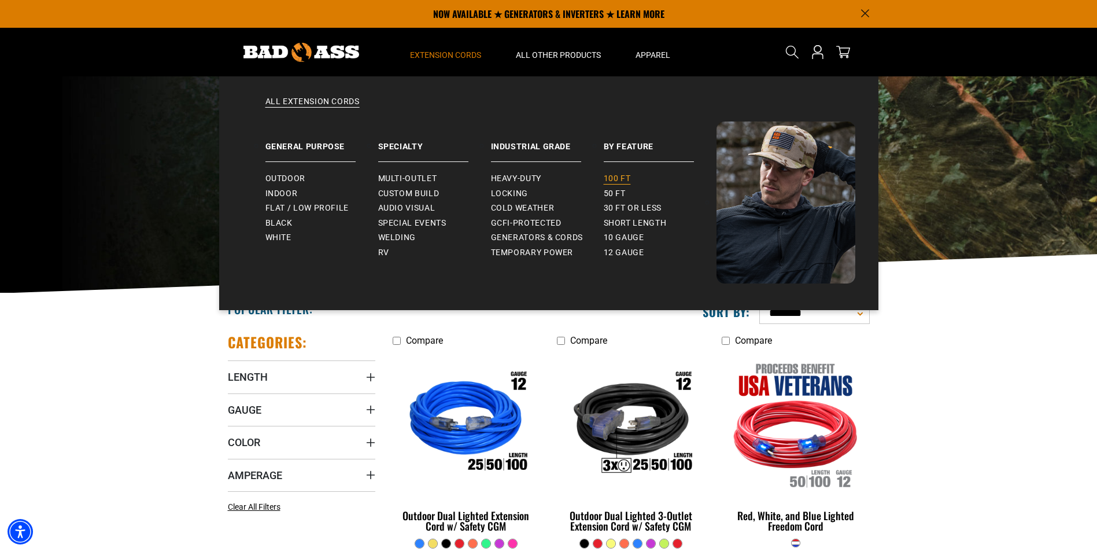 Image resolution: width=1097 pixels, height=552 pixels. Describe the element at coordinates (624, 253) in the screenshot. I see `span: 12 gauge` at that location.